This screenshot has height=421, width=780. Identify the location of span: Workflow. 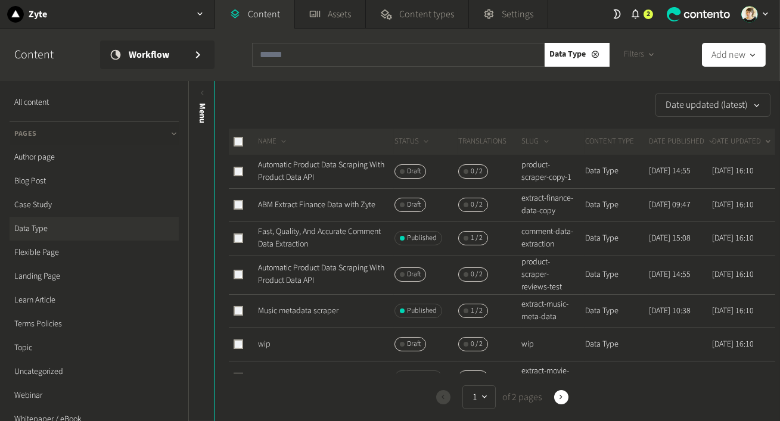
(156, 55).